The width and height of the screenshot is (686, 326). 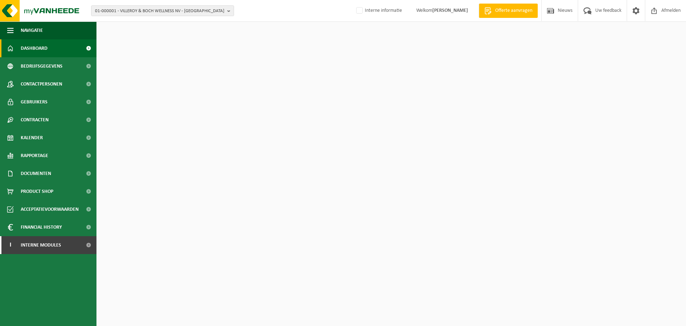 I want to click on span: Offerte aanvragen, so click(x=514, y=11).